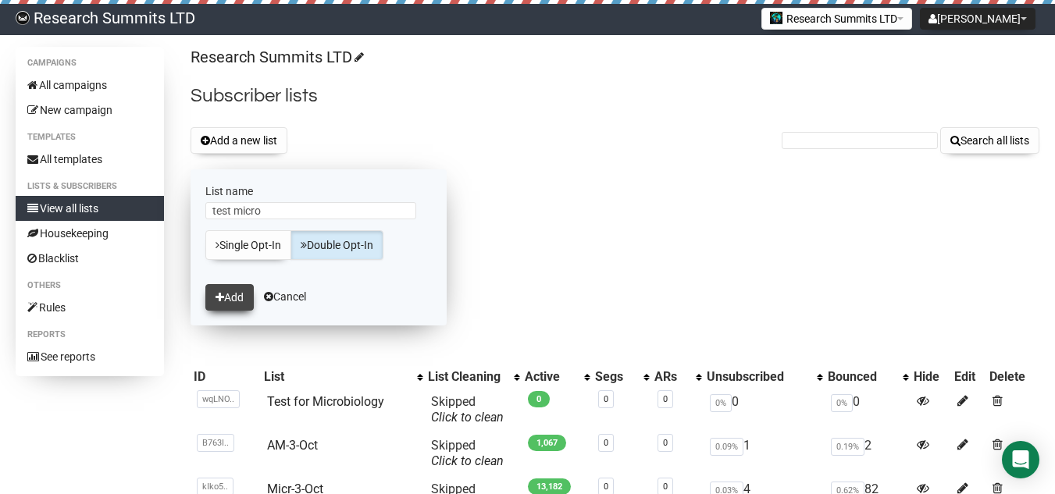  Describe the element at coordinates (90, 63) in the screenshot. I see `li: Campaigns` at that location.